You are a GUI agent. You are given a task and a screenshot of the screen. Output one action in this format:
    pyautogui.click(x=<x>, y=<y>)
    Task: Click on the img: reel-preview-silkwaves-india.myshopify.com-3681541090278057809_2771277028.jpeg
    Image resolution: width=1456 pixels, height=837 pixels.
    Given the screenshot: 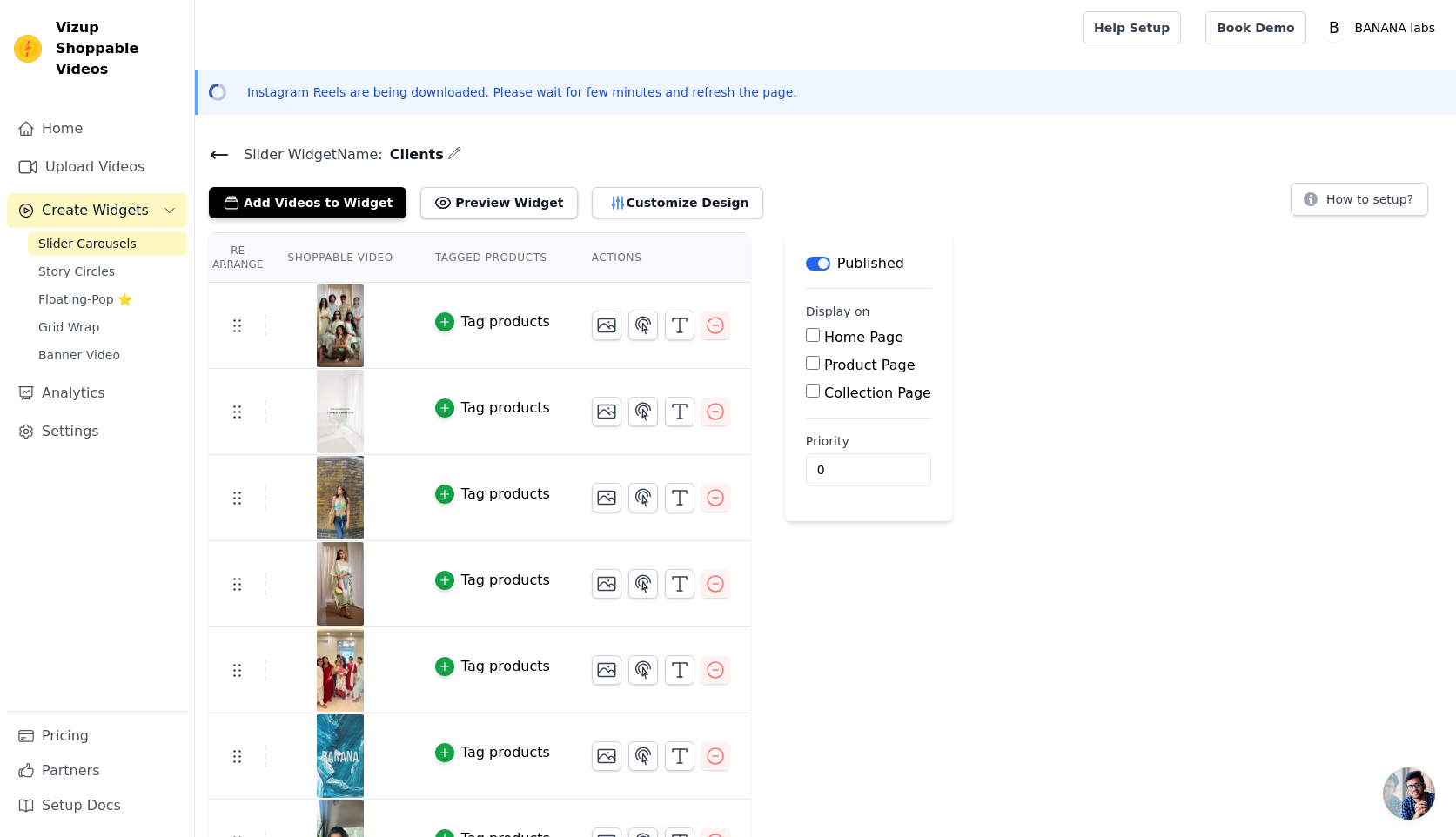 What is the action you would take?
    pyautogui.click(x=340, y=584)
    